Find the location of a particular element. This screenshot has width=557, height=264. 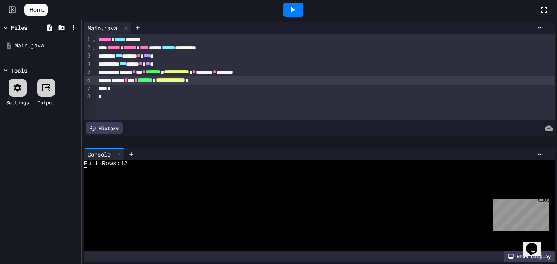

div: 1 is located at coordinates (88, 40).